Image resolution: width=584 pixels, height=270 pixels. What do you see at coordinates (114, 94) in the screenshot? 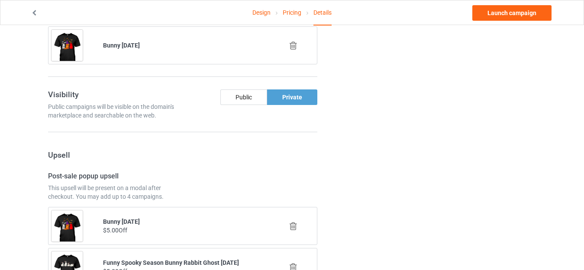
I see `h3: Visibility` at bounding box center [114, 94].